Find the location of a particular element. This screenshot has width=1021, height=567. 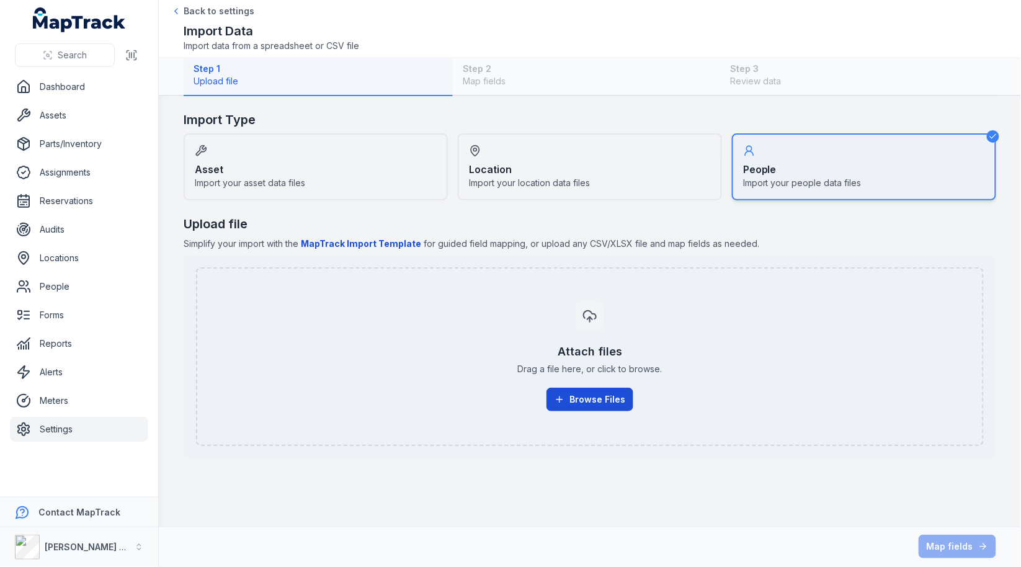

span: Simplify your import with the for guided field mapping, or upload any CSV/XLSX file and map field... is located at coordinates (590, 244).